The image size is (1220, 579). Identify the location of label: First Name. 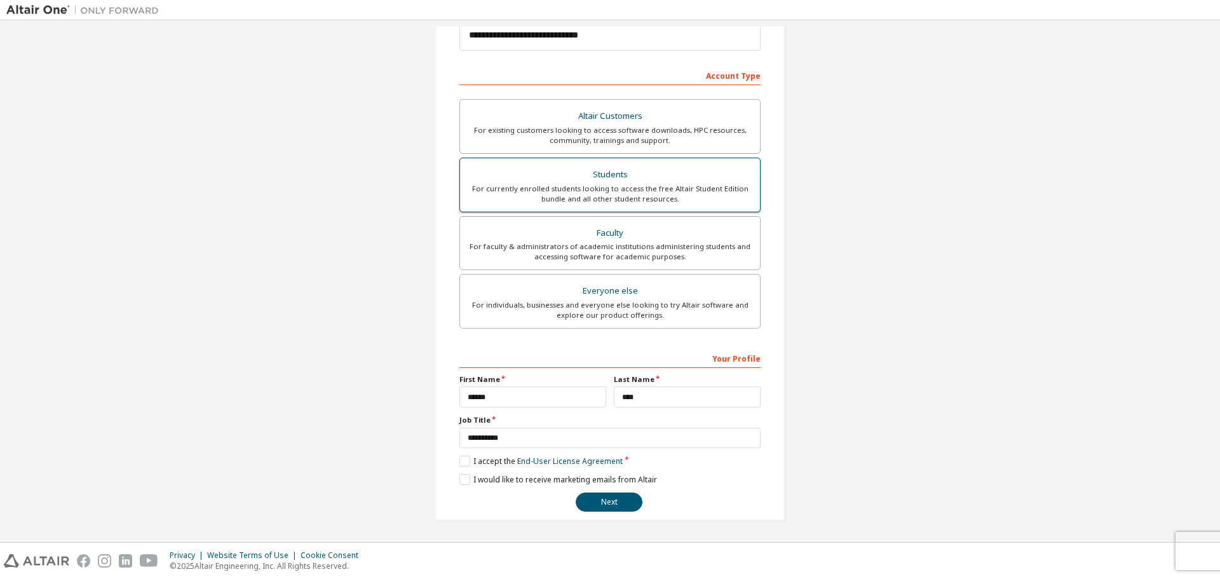
(532, 379).